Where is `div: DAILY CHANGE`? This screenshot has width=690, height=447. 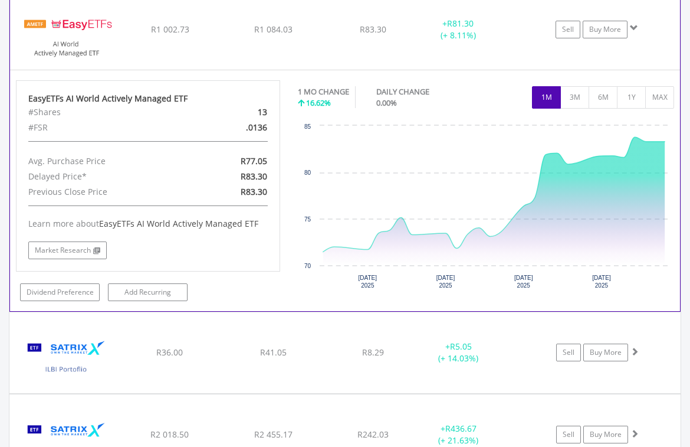
div: DAILY CHANGE is located at coordinates (424, 91).